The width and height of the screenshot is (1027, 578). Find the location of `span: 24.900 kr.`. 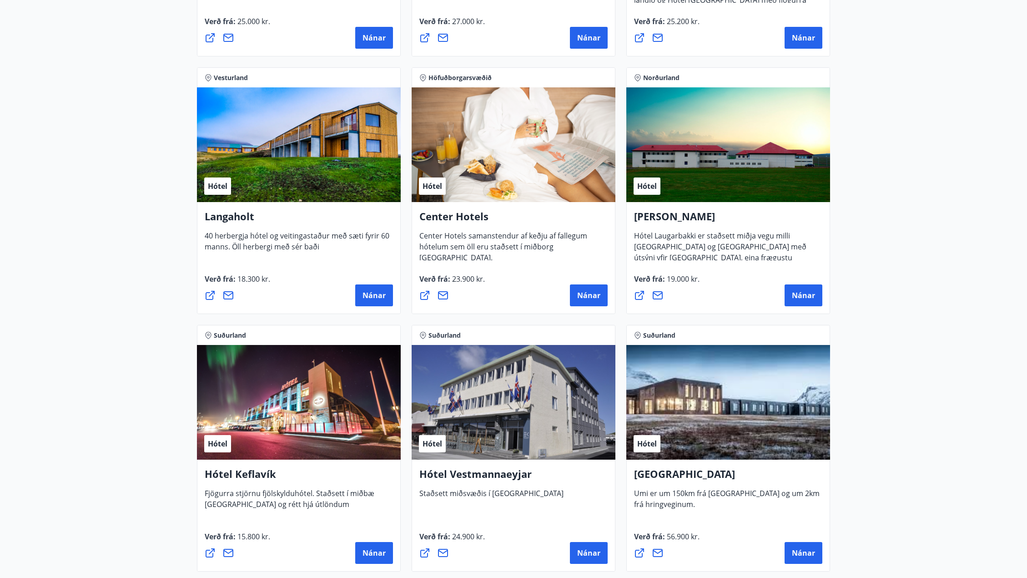

span: 24.900 kr. is located at coordinates (468, 536).